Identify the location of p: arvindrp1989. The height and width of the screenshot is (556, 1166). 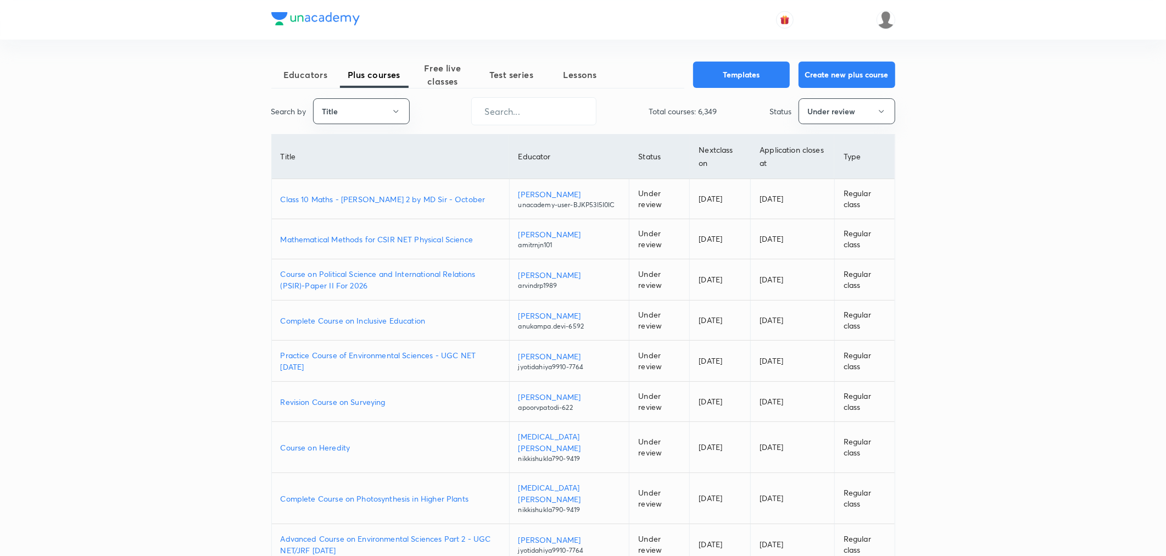
(569, 286).